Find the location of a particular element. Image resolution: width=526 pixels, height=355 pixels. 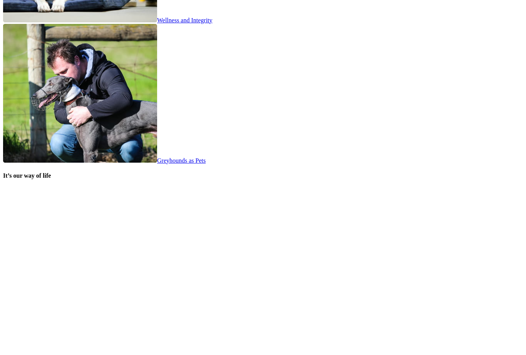

span: Wellness and Integrity is located at coordinates (185, 20).